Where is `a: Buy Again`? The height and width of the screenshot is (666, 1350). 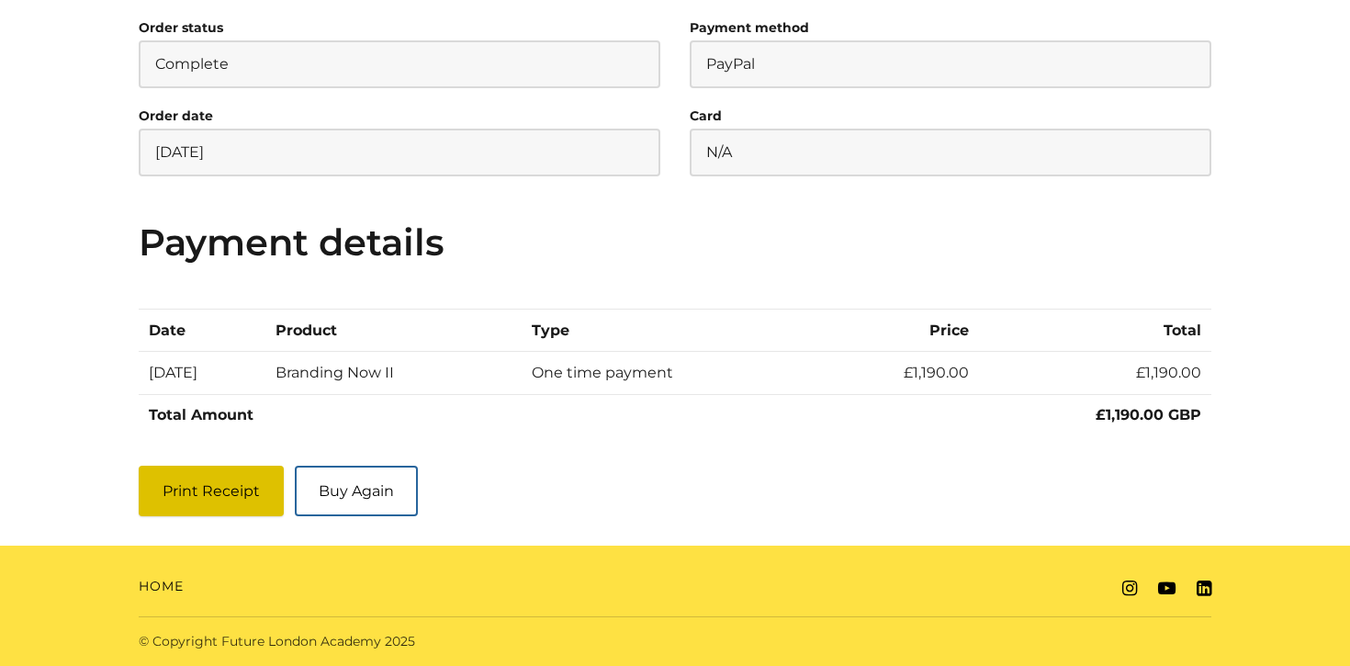 a: Buy Again is located at coordinates (356, 490).